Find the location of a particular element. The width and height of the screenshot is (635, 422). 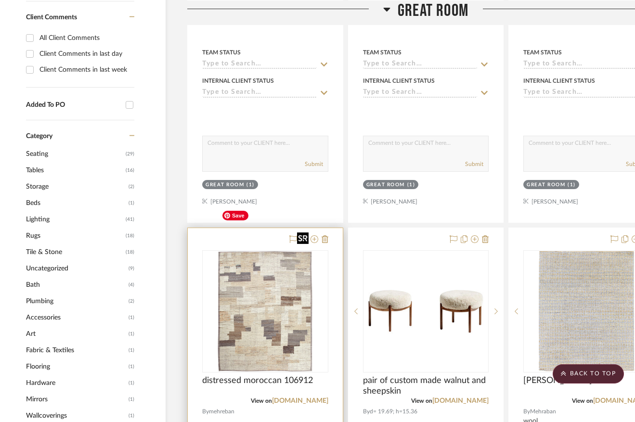

span: Bath is located at coordinates (76, 285).